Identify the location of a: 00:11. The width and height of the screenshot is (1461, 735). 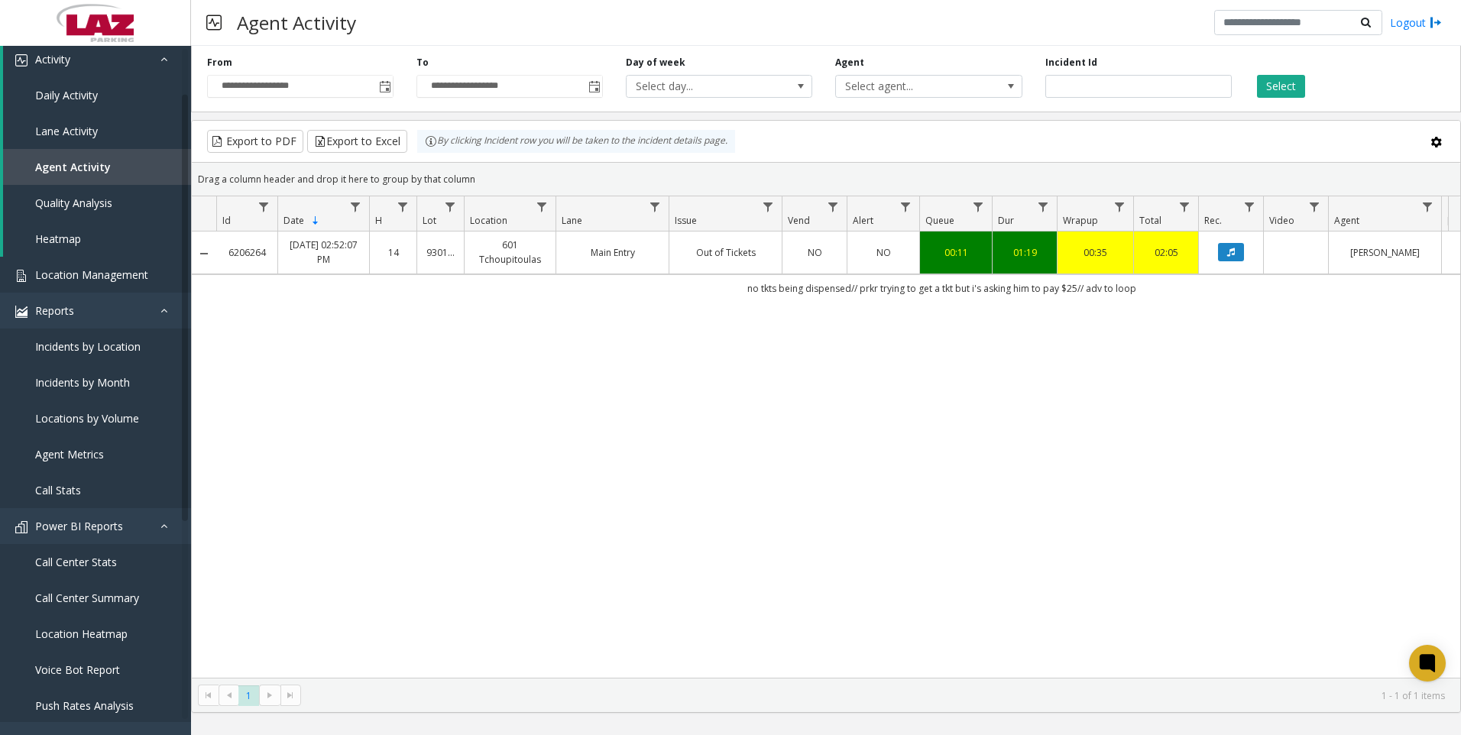
(956, 252).